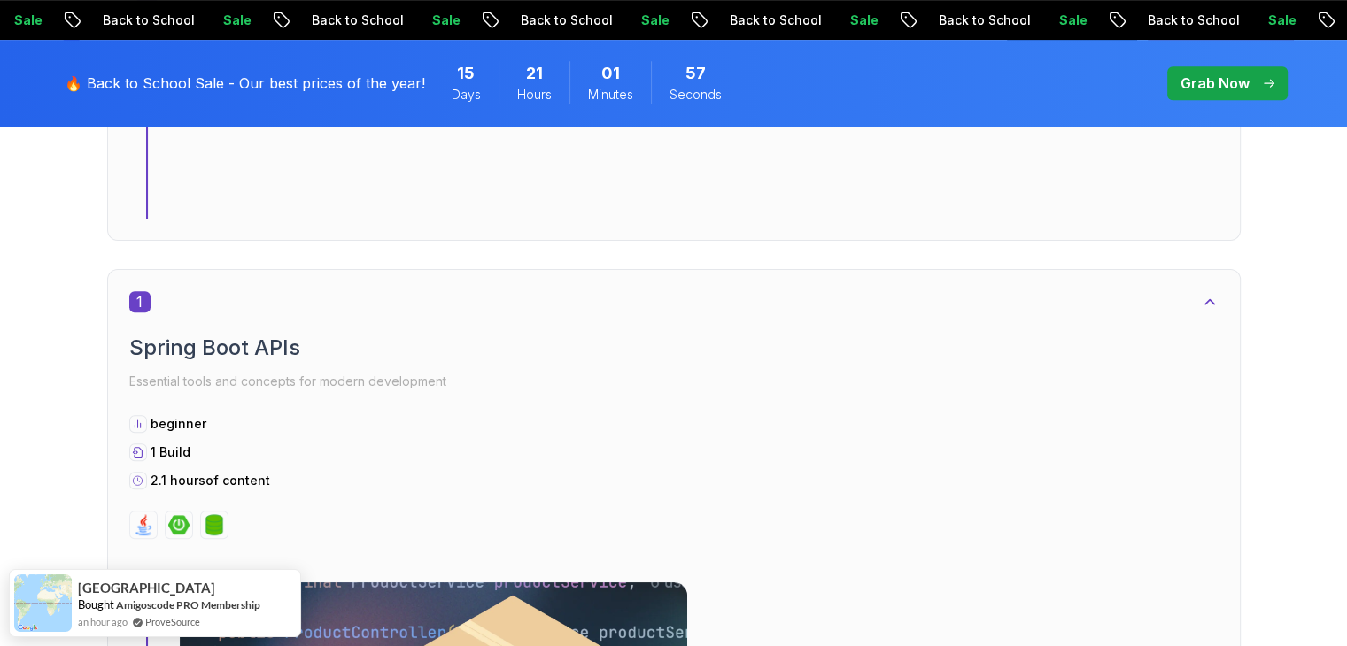  What do you see at coordinates (695, 95) in the screenshot?
I see `span: Seconds` at bounding box center [695, 95].